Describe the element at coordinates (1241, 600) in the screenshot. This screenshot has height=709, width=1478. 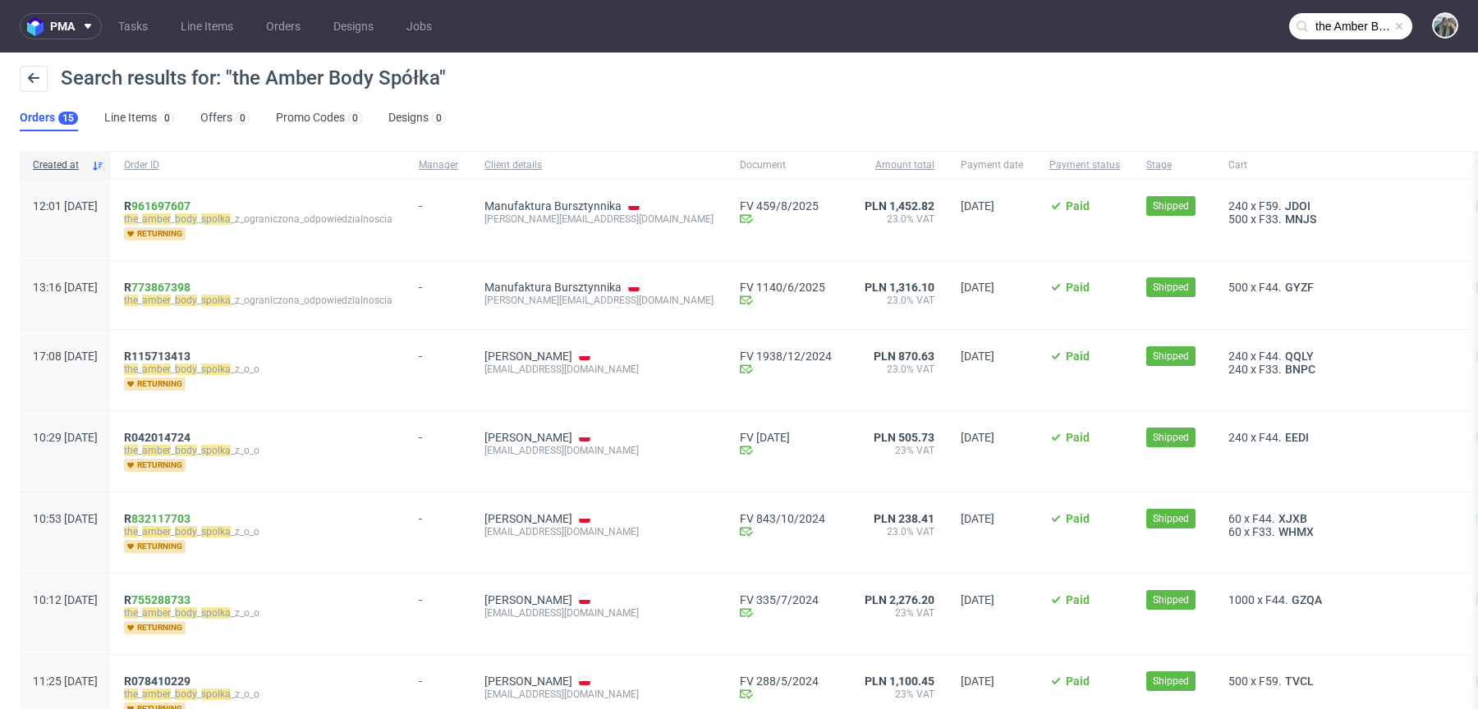
I see `span: 1000` at that location.